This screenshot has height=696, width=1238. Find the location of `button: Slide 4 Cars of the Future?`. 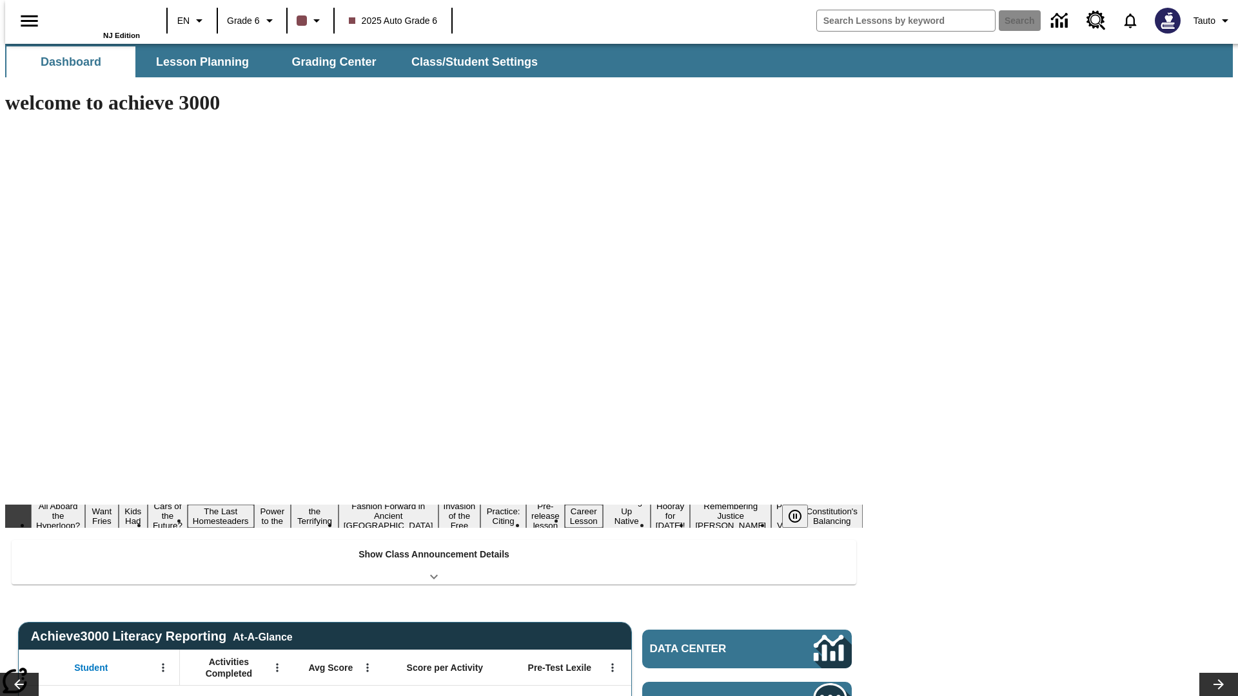

button: Slide 4 Cars of the Future? is located at coordinates (168, 516).